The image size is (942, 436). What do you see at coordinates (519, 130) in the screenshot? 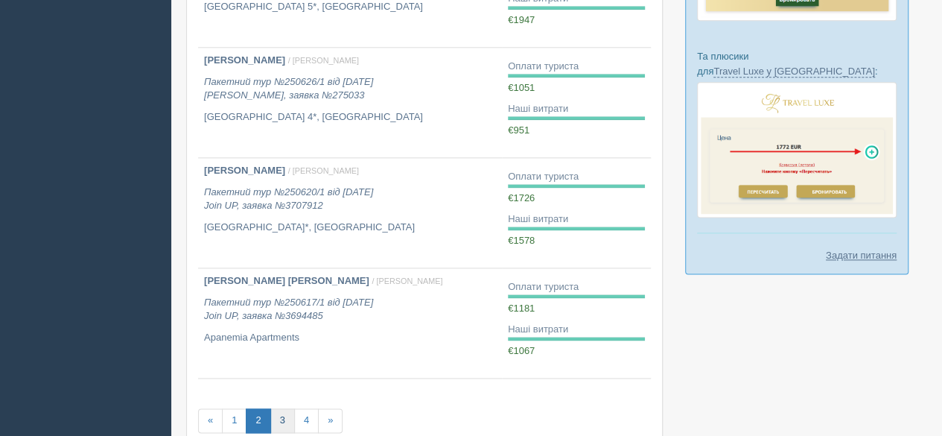
I see `span: €951` at bounding box center [519, 130].